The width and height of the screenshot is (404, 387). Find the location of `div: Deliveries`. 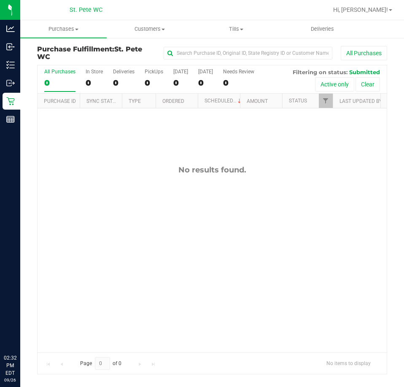

div: Deliveries is located at coordinates (123, 72).